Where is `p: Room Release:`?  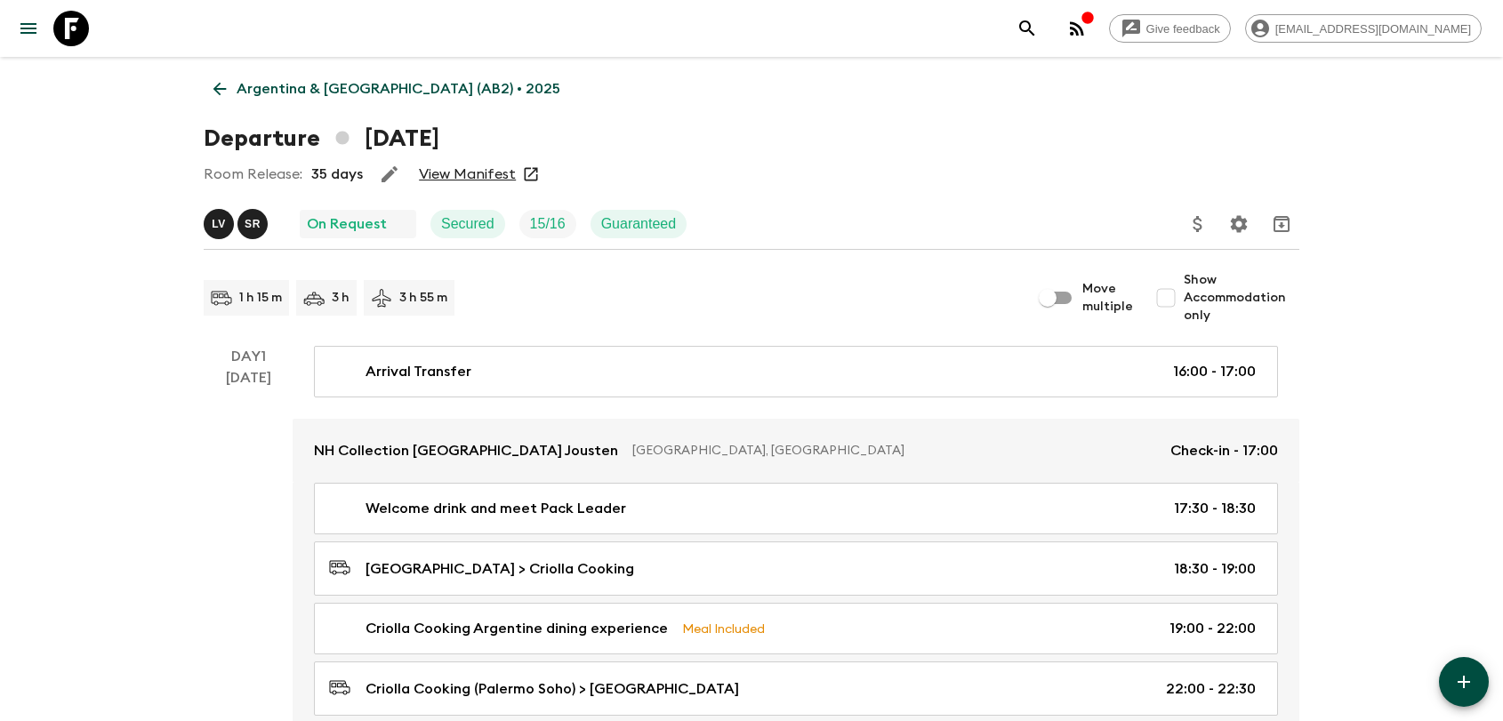 p: Room Release: is located at coordinates (253, 174).